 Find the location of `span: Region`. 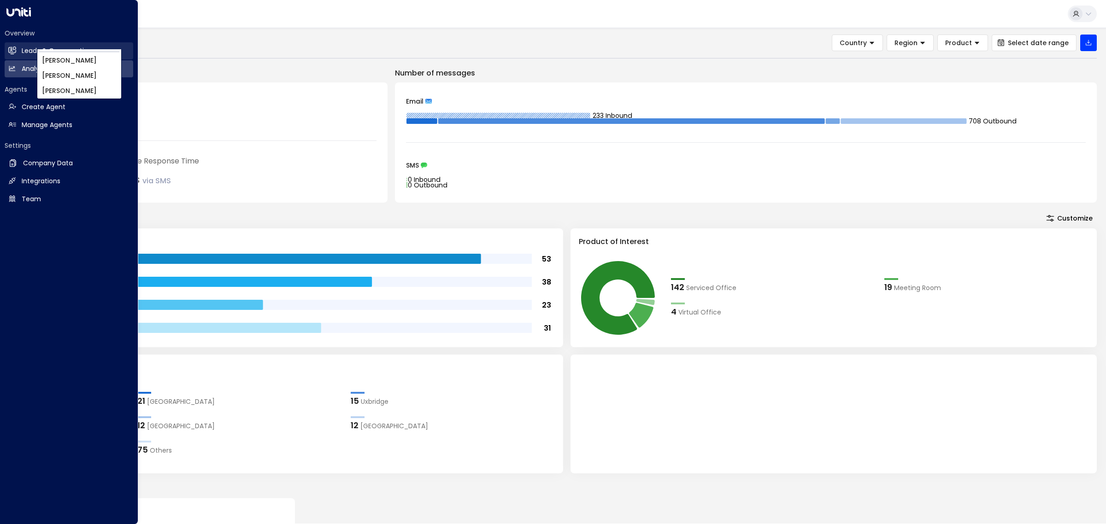

span: Region is located at coordinates (906, 43).